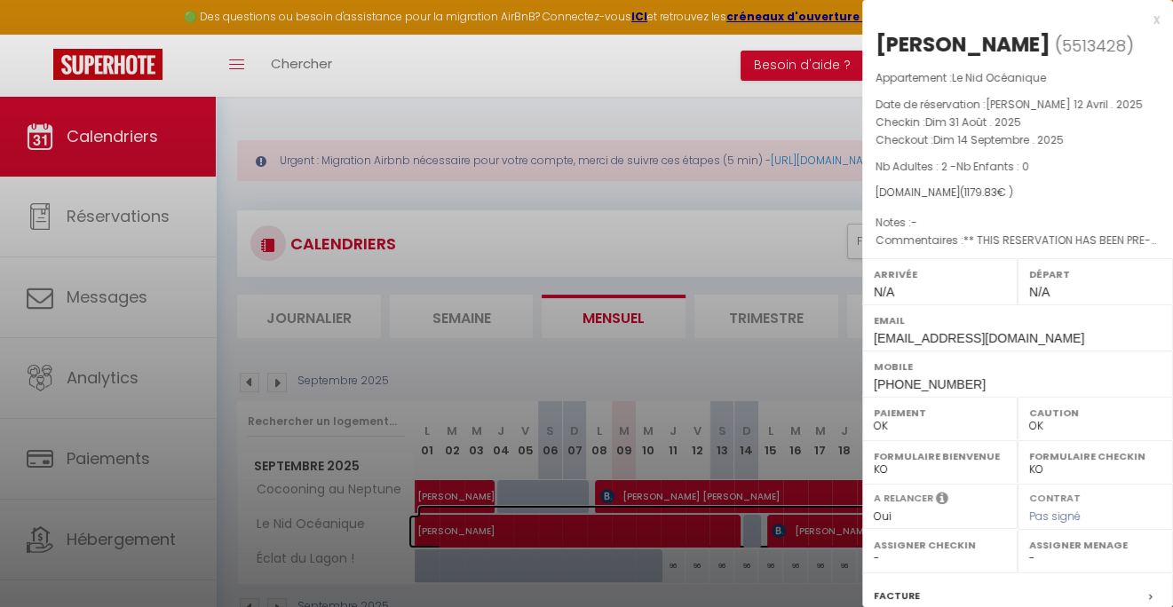 Image resolution: width=1173 pixels, height=607 pixels. Describe the element at coordinates (940, 413) in the screenshot. I see `label: Paiement` at that location.